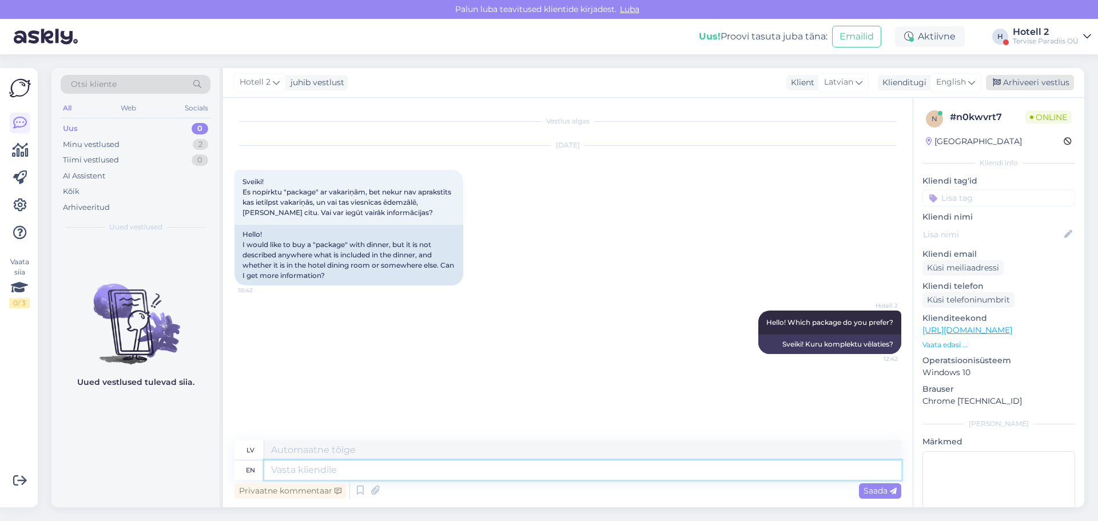  Describe the element at coordinates (999, 372) in the screenshot. I see `p: Windows 10` at that location.